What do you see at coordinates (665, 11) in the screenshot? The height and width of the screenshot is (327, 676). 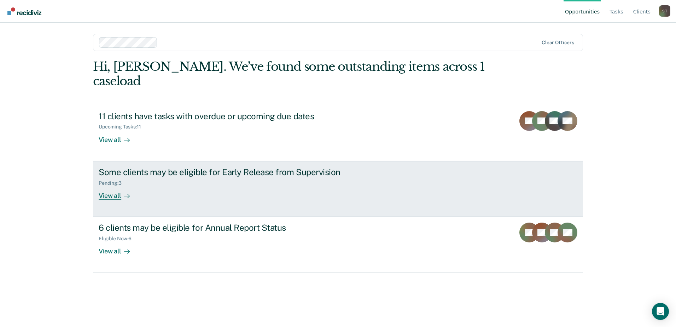 I see `button: Profile dropdown button` at bounding box center [665, 11].